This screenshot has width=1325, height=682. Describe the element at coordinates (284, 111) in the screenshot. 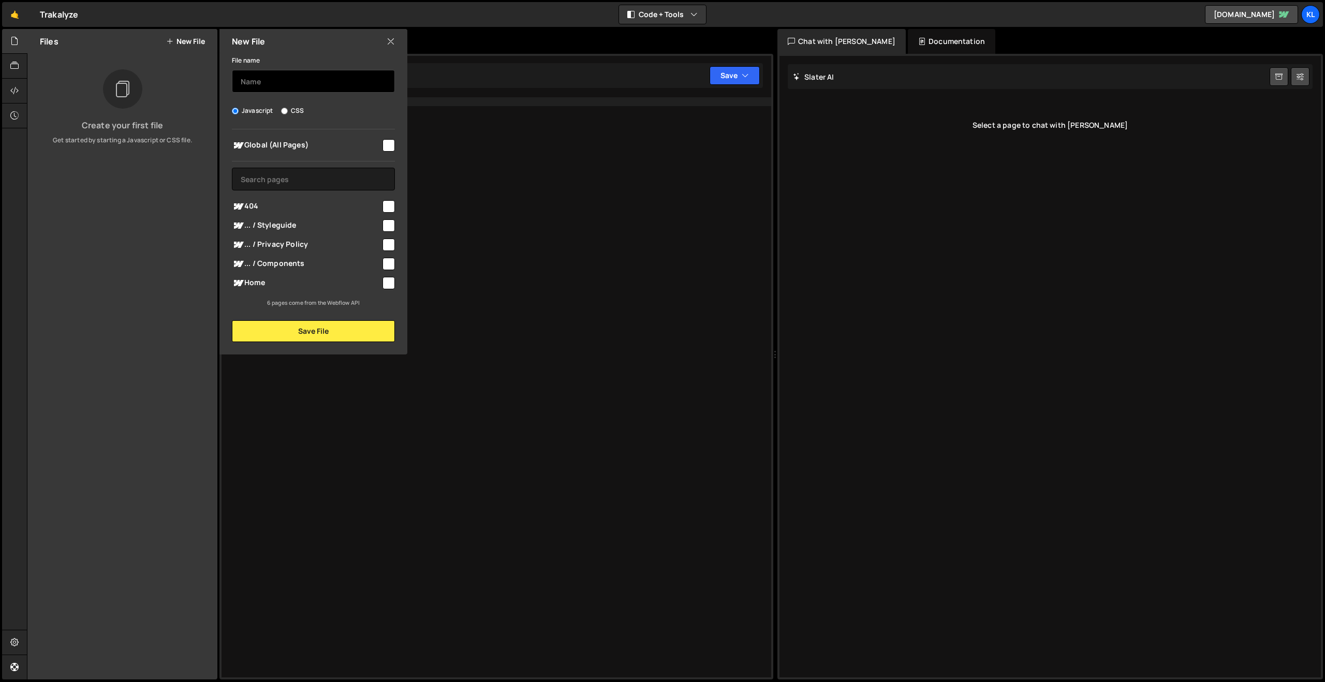

I see `input: CSS` at that location.